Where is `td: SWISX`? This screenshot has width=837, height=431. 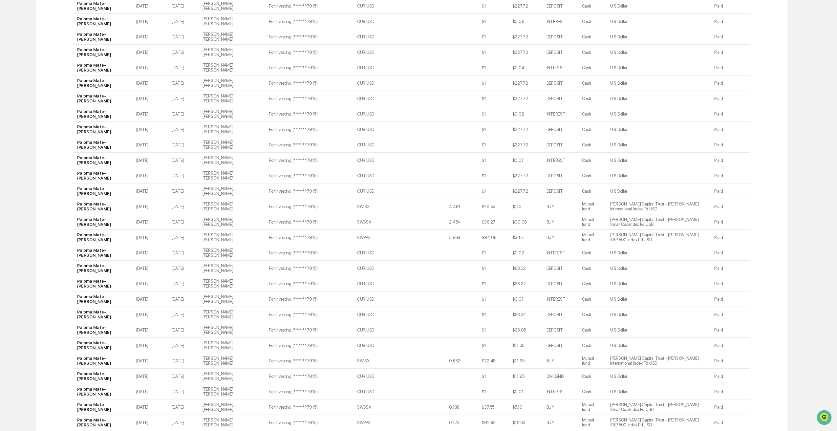 td: SWISX is located at coordinates (371, 361).